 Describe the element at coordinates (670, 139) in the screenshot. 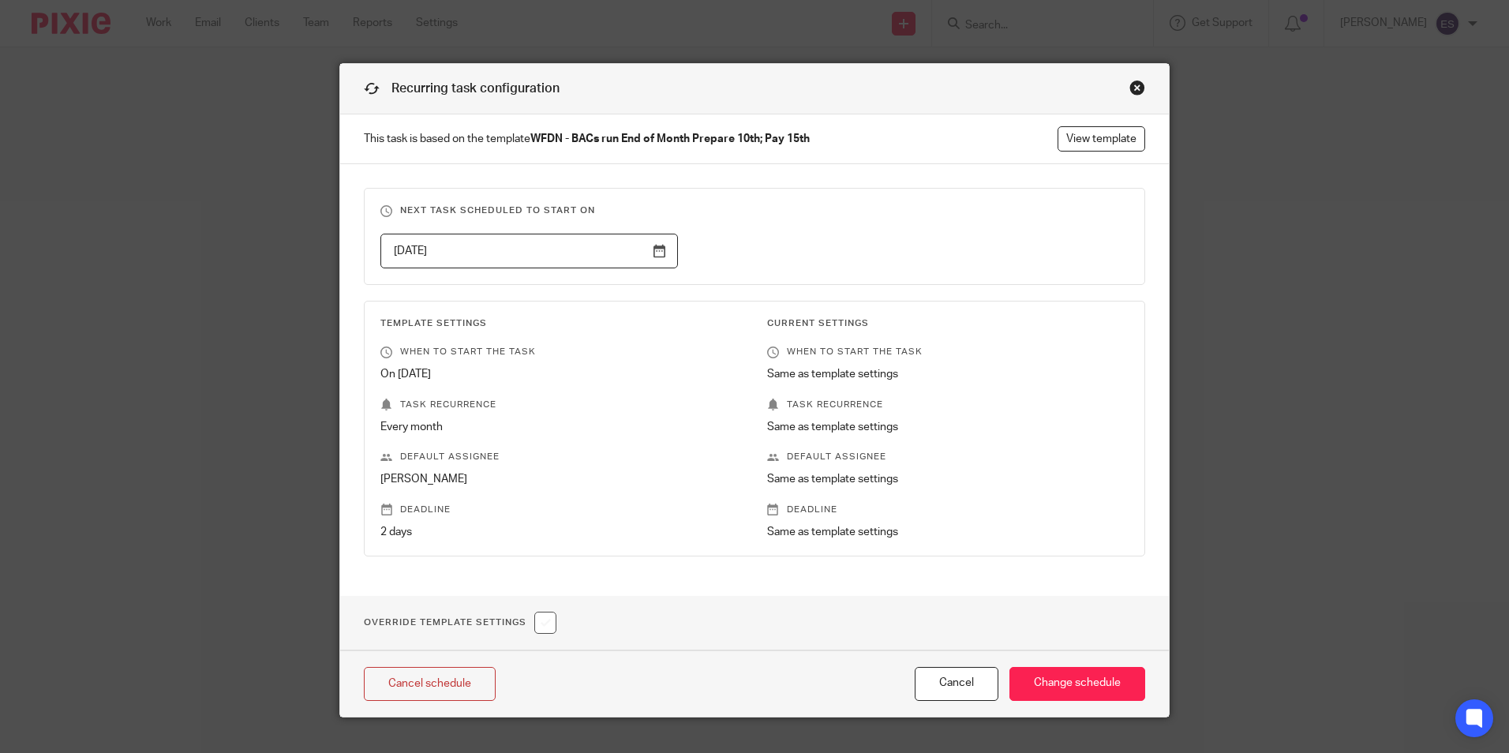

I see `strong: WFDN - BACs run End of Month Prepare 10th; Pay 15th` at that location.